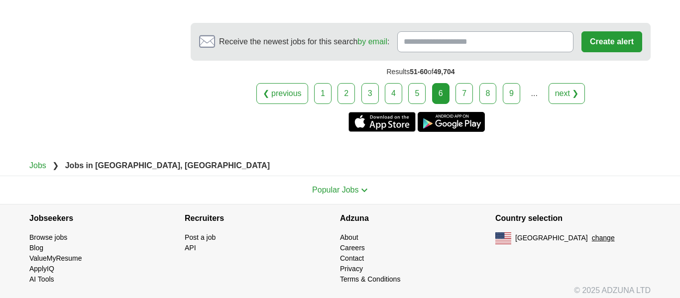  I want to click on a: API, so click(190, 248).